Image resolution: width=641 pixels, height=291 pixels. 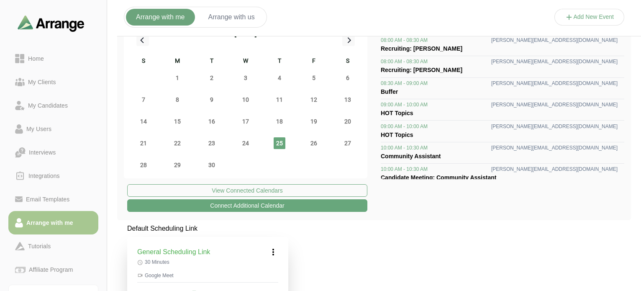 What do you see at coordinates (48, 105) in the screenshot?
I see `div: My Candidates` at bounding box center [48, 105].